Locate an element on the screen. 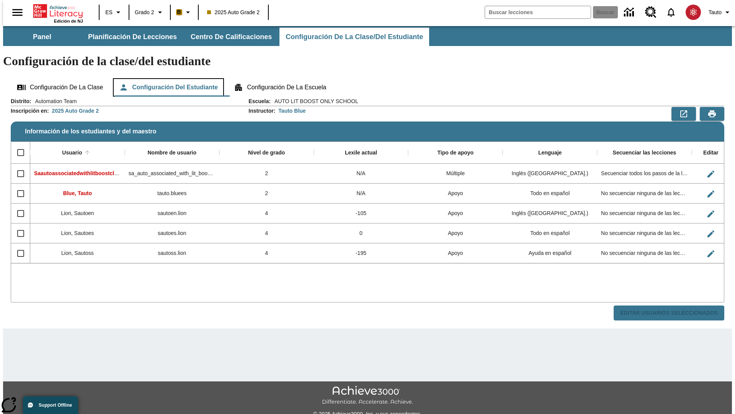 The height and width of the screenshot is (414, 735). span: Edición de NJ is located at coordinates (69, 21).